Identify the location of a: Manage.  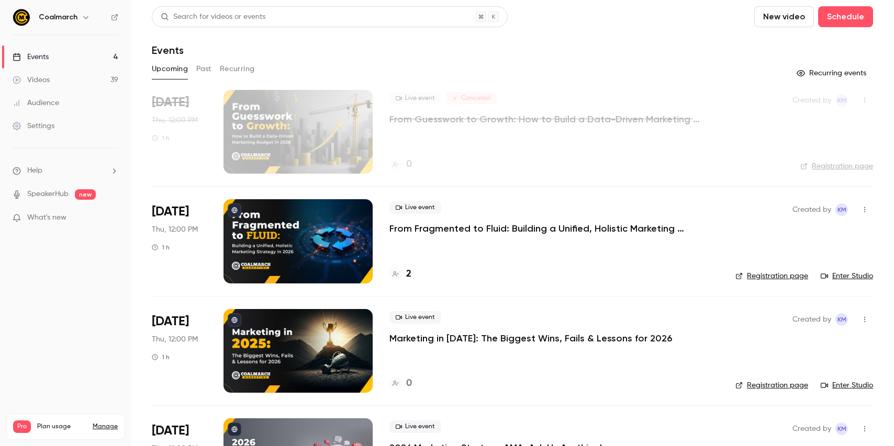
(105, 427).